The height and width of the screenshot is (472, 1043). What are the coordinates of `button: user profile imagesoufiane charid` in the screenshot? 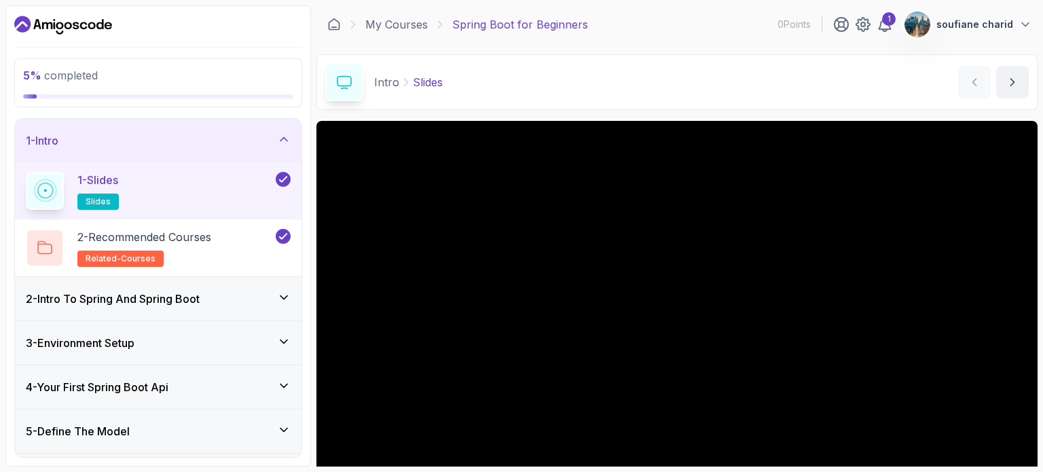 It's located at (968, 24).